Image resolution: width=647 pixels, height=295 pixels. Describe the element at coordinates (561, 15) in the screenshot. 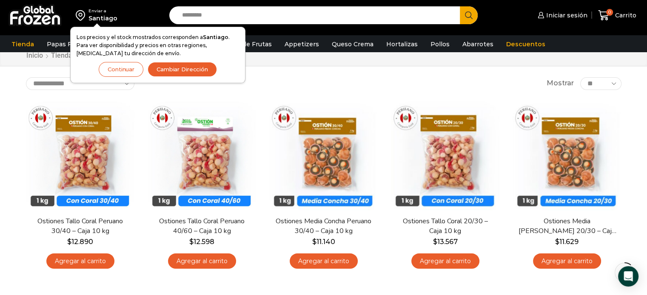

I see `a: Iniciar sesión` at that location.